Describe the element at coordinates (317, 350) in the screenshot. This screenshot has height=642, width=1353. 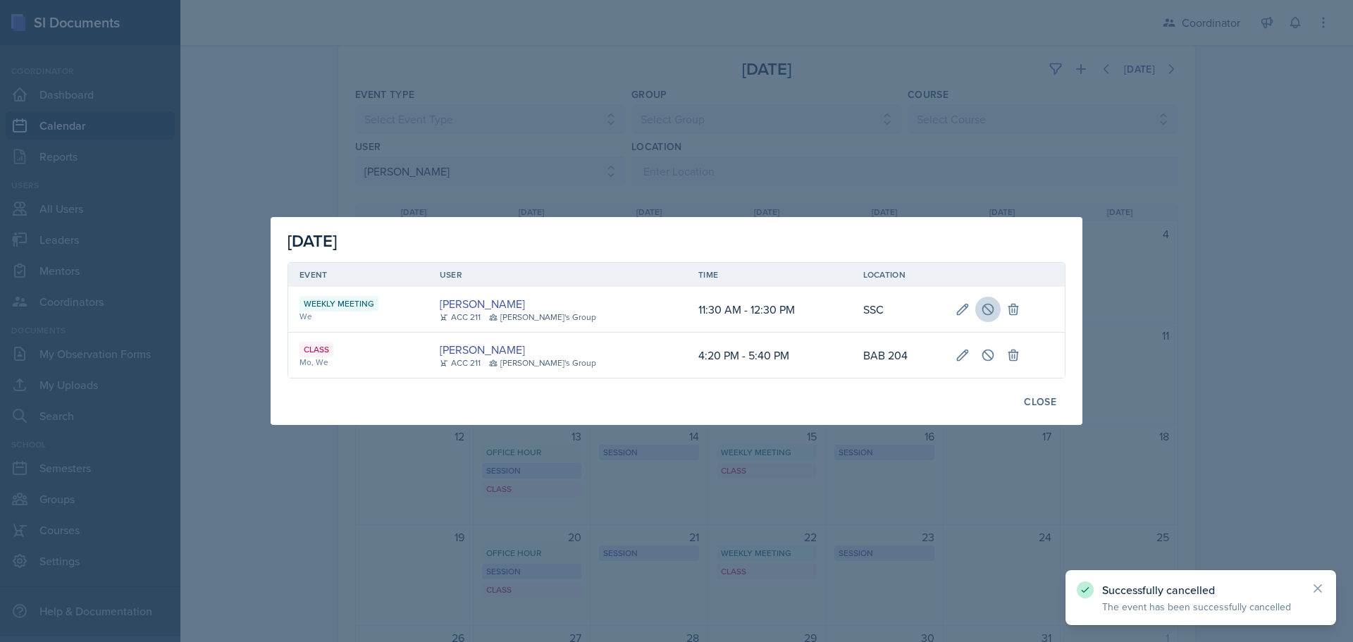
I see `div: Class` at that location.